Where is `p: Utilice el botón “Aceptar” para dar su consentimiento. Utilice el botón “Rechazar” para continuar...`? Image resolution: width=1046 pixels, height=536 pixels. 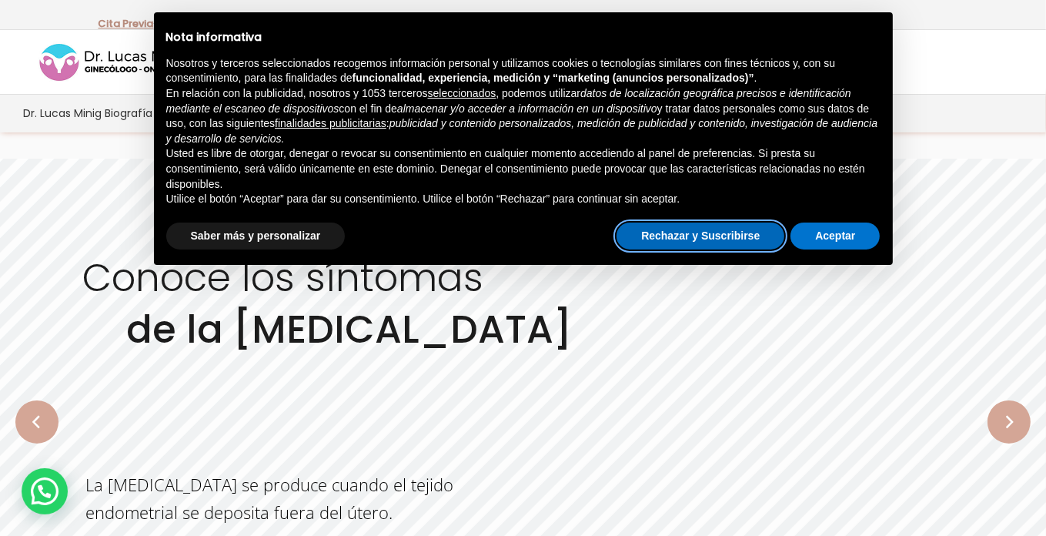 p: Utilice el botón “Aceptar” para dar su consentimiento. Utilice el botón “Rechazar” para continuar... is located at coordinates (523, 199).